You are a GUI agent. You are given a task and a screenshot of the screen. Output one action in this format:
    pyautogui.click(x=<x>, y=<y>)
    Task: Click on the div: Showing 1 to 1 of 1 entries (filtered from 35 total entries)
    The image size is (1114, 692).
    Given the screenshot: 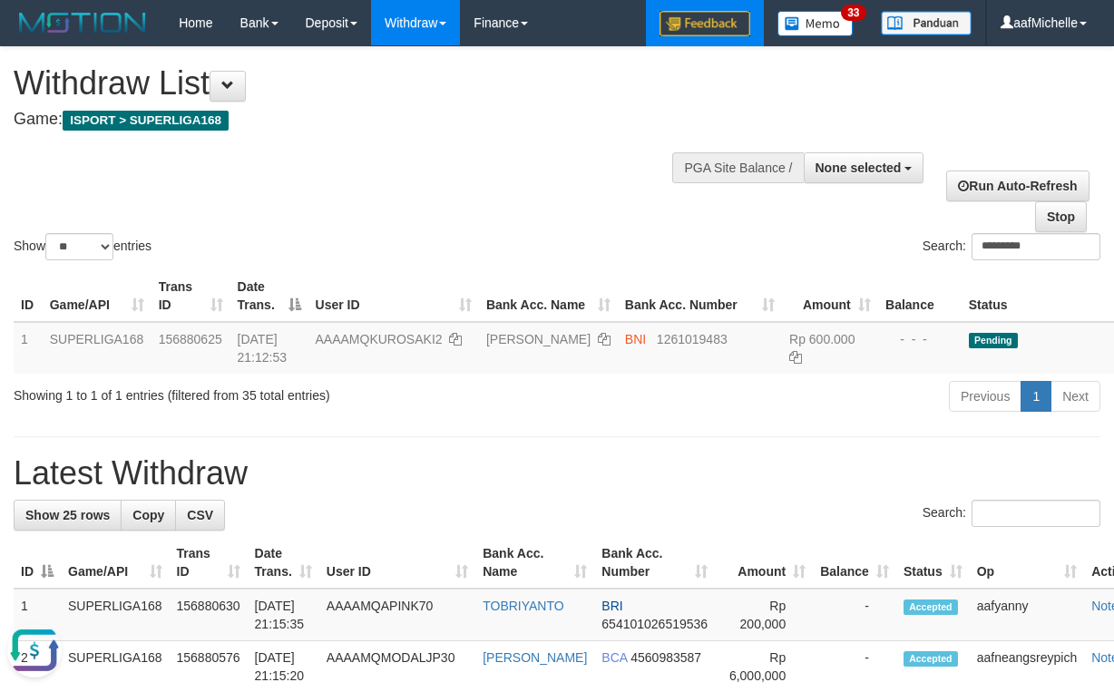 What is the action you would take?
    pyautogui.click(x=232, y=392)
    